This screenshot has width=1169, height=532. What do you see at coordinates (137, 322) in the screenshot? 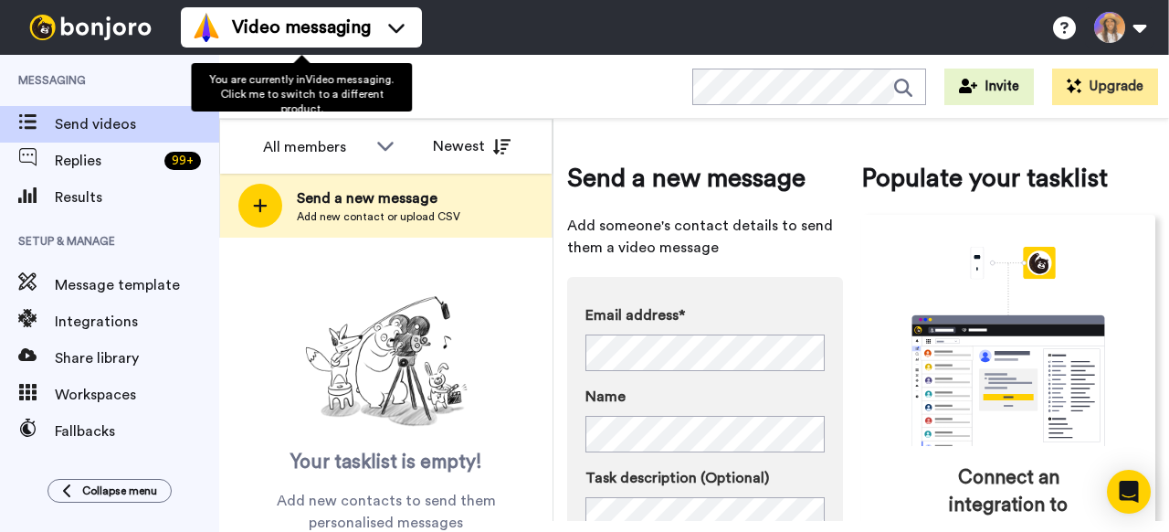
I see `span: Integrations` at bounding box center [137, 322].